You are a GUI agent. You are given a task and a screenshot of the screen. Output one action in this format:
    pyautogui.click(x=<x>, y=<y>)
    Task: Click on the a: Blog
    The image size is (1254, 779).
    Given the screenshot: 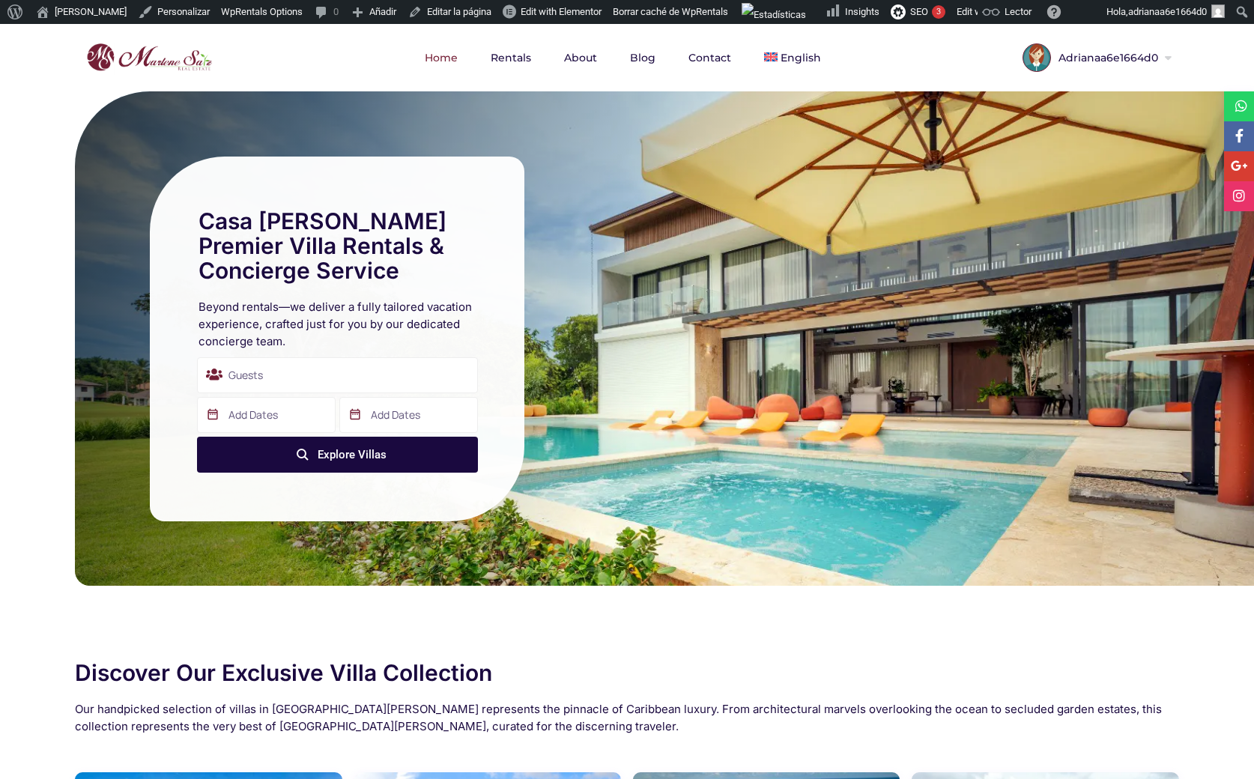 What is the action you would take?
    pyautogui.click(x=642, y=58)
    